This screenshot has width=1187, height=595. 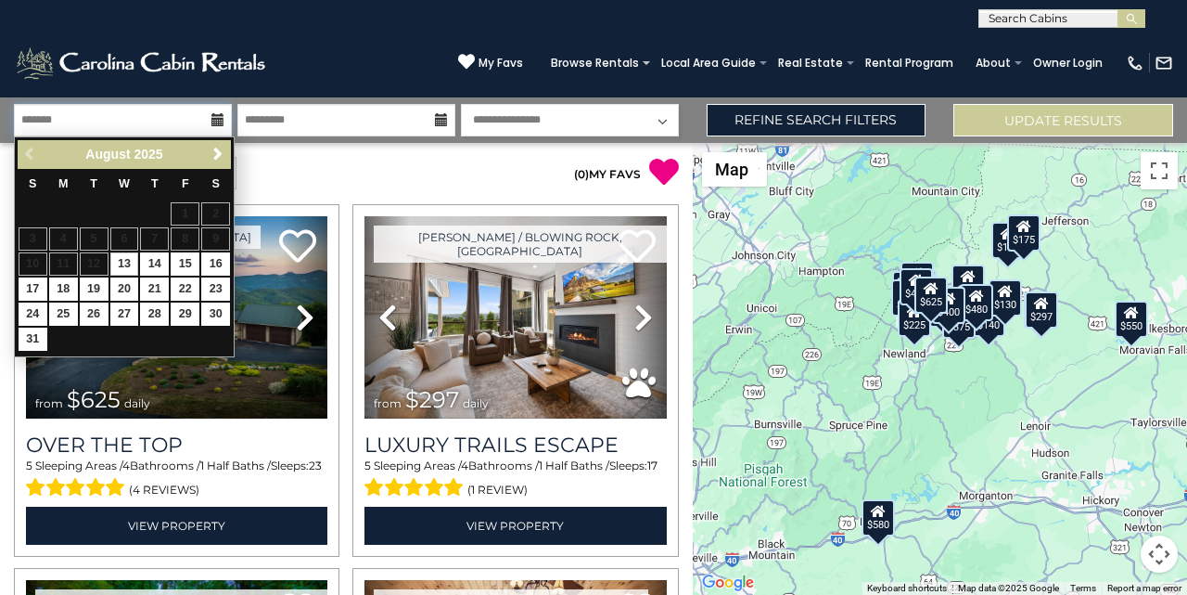 I want to click on a: 22, so click(x=185, y=288).